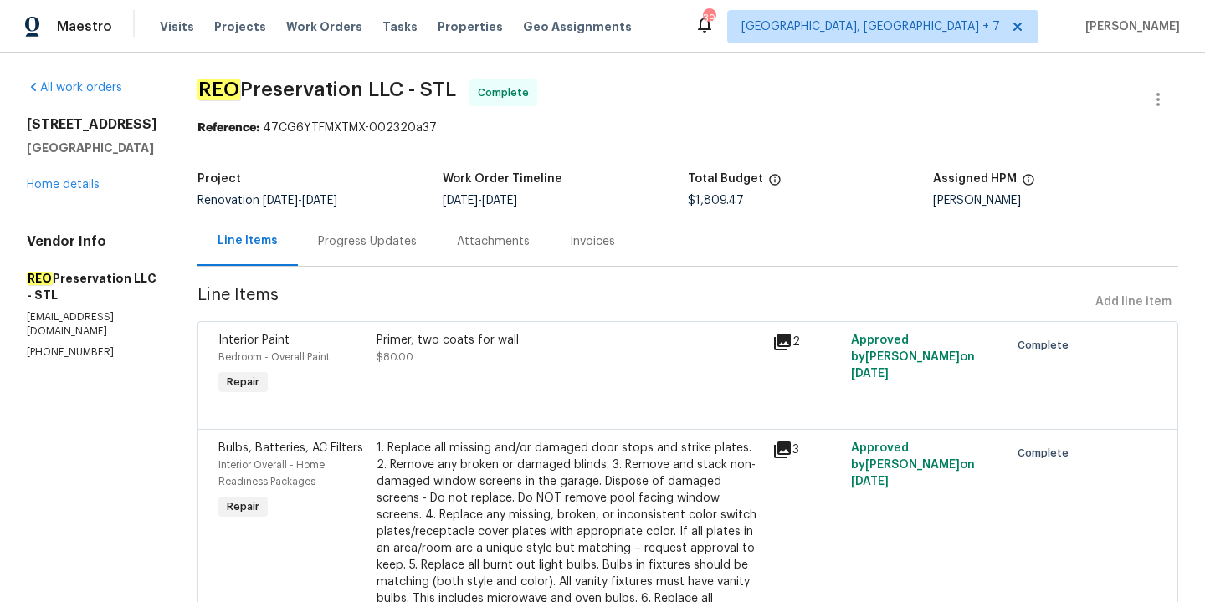  Describe the element at coordinates (240, 27) in the screenshot. I see `span: Projects` at that location.